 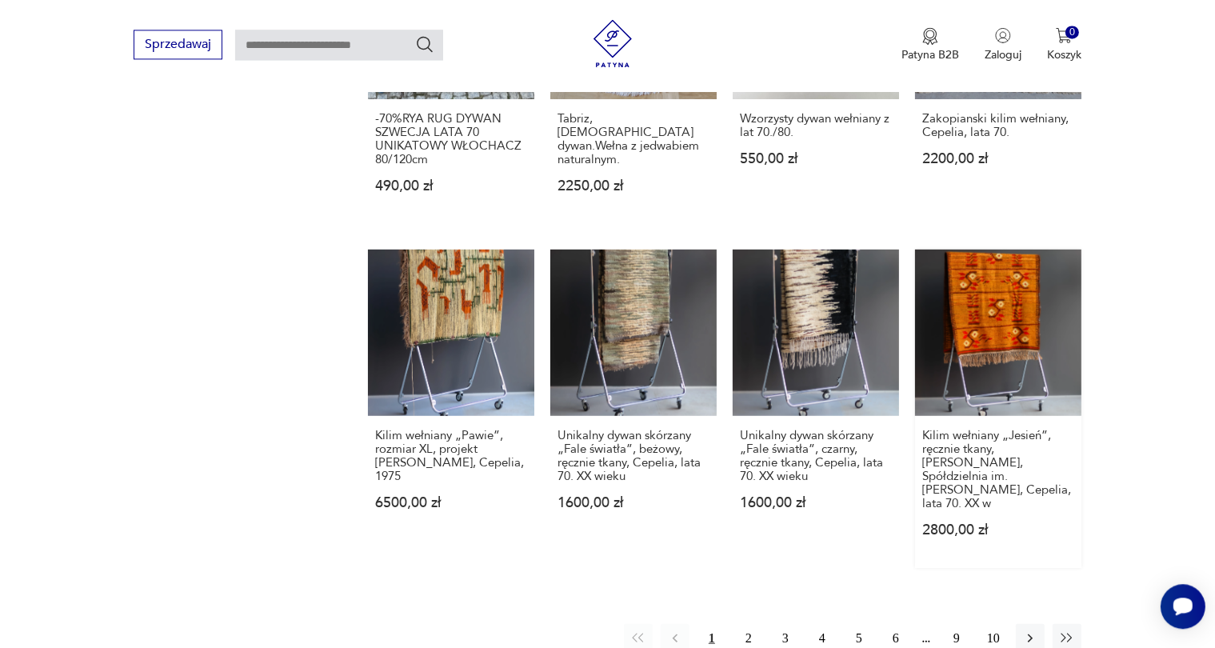 I want to click on button: Patyna B2B, so click(x=930, y=45).